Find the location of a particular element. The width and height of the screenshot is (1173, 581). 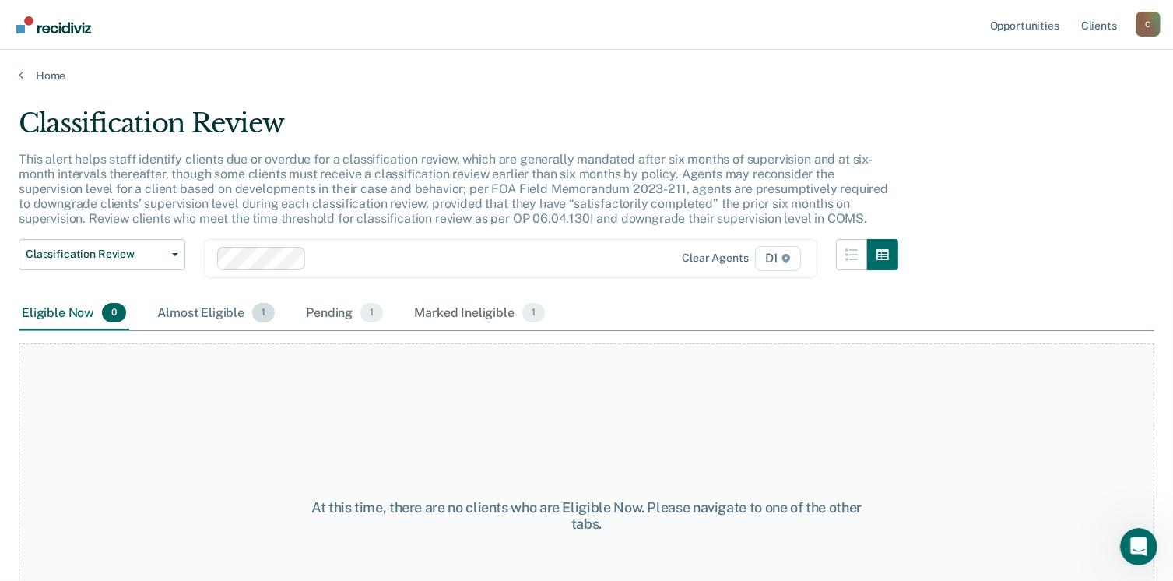

button: Profile dropdown button is located at coordinates (1148, 24).